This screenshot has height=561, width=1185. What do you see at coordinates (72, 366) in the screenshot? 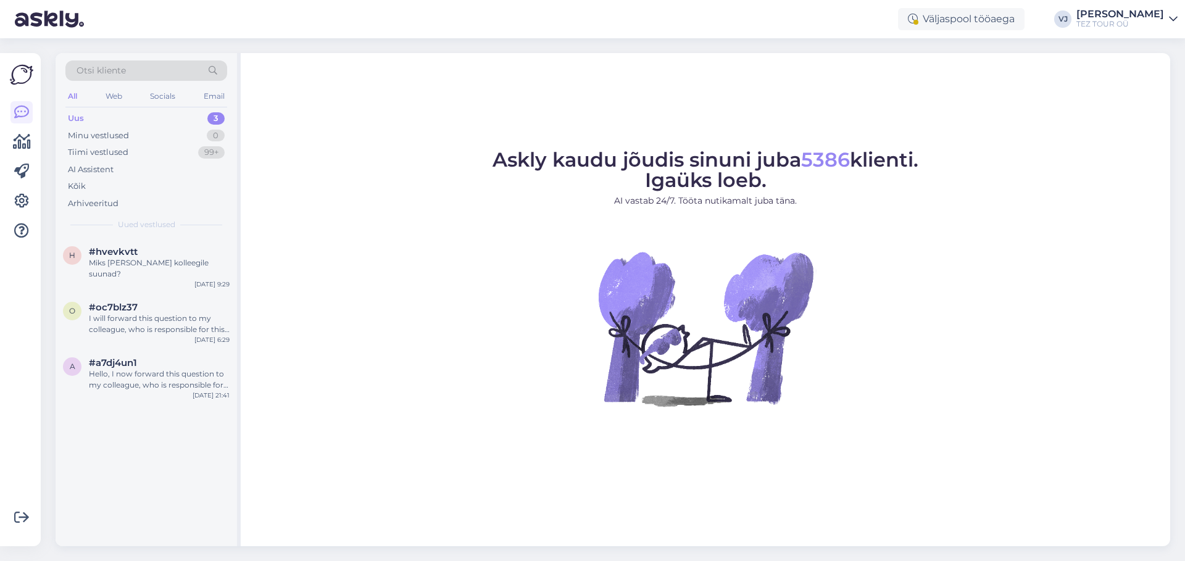
I see `span: a` at bounding box center [72, 366].